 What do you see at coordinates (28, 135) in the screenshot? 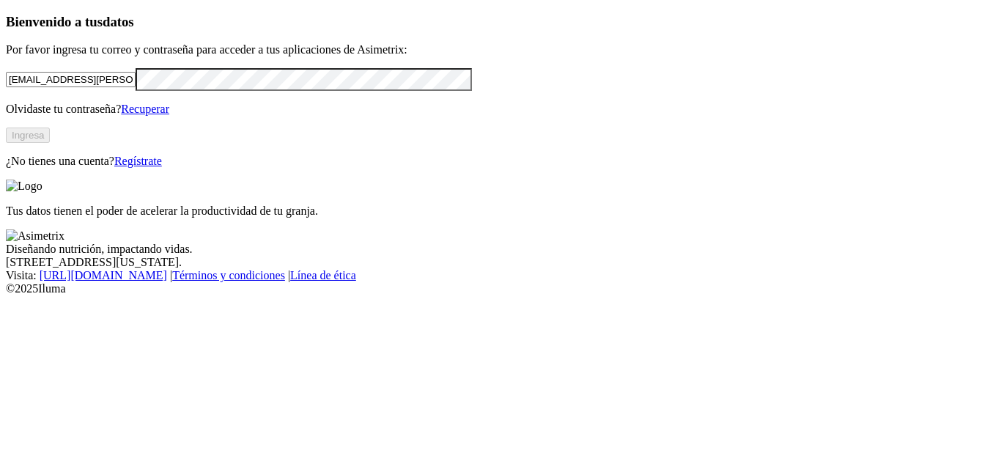
I see `button: Ingresa` at bounding box center [28, 135].